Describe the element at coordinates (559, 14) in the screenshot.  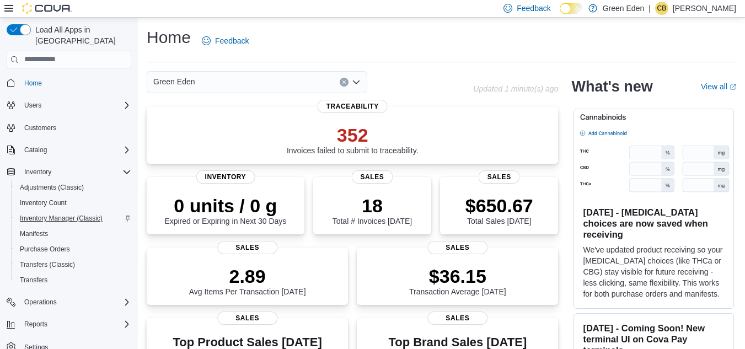
I see `span: Dark Mode` at that location.